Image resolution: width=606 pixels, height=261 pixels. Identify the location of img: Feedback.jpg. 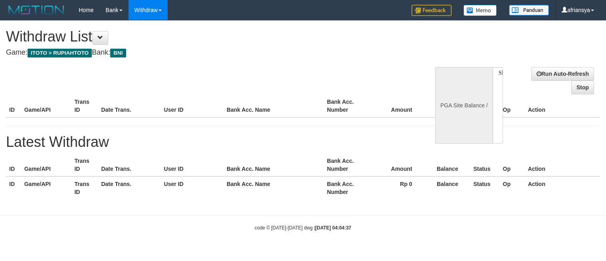
(431, 10).